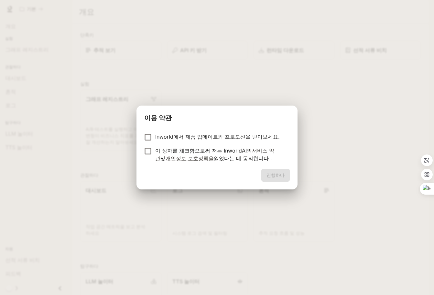 This screenshot has height=295, width=434. What do you see at coordinates (190, 158) in the screenshot?
I see `a: 개인정보 보호정책을` at bounding box center [190, 158].